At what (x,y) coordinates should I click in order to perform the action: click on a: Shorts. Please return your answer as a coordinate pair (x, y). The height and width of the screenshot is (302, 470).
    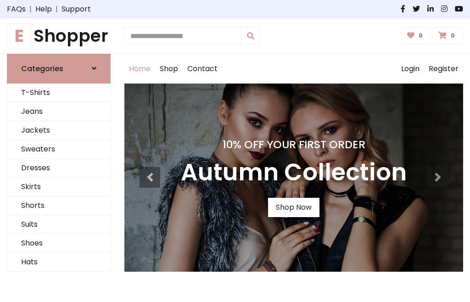
    Looking at the image, I should click on (59, 205).